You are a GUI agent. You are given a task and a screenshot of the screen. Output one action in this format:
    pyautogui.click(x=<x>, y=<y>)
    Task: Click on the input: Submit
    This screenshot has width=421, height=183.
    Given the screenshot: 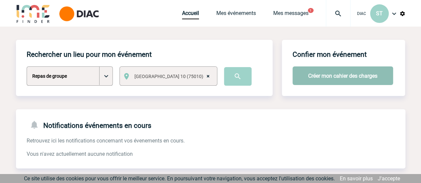 What is the action you would take?
    pyautogui.click(x=237, y=76)
    